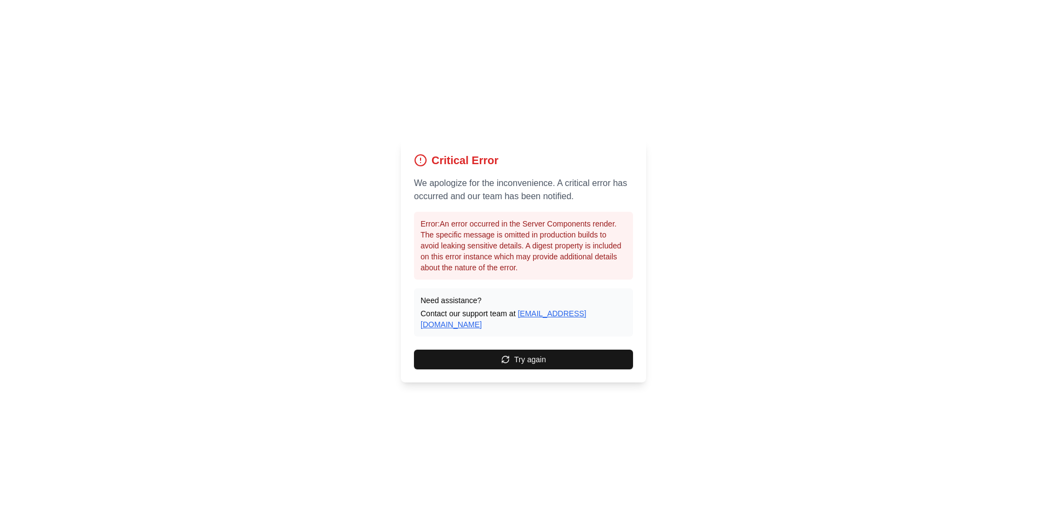 The width and height of the screenshot is (1047, 522). Describe the element at coordinates (524, 301) in the screenshot. I see `p: Need assistance?` at that location.